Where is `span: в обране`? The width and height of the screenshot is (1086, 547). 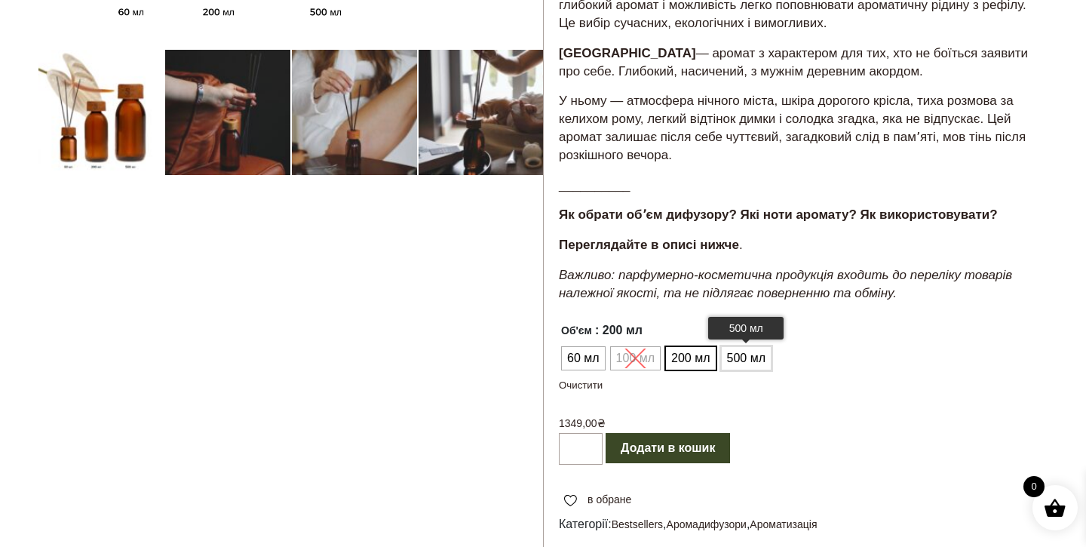 span: в обране is located at coordinates (609, 499).